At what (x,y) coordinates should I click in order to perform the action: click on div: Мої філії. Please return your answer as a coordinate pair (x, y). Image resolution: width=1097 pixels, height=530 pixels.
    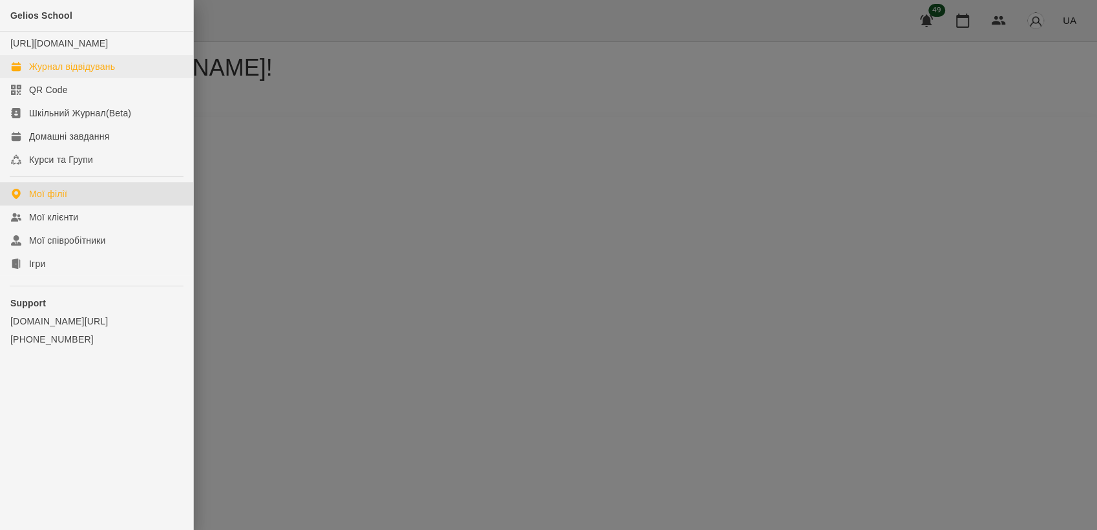
    Looking at the image, I should click on (48, 194).